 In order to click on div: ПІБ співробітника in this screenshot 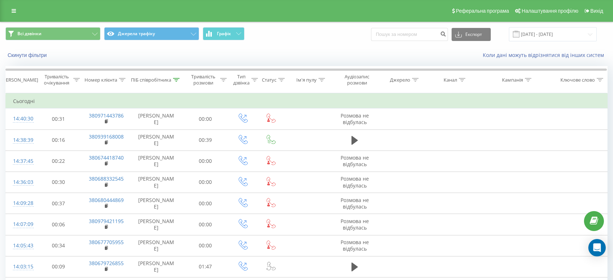, I will do `click(151, 80)`.